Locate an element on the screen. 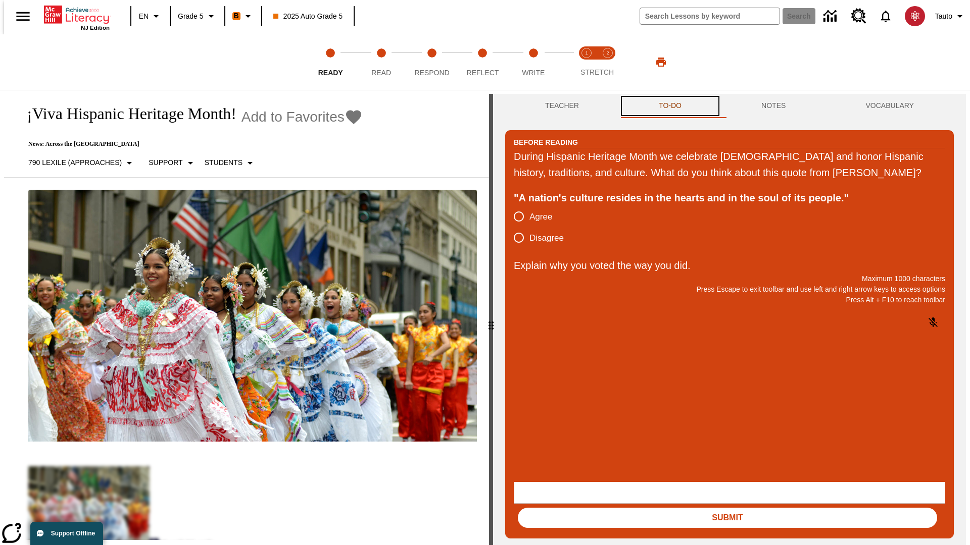  span: Ready is located at coordinates (330, 73).